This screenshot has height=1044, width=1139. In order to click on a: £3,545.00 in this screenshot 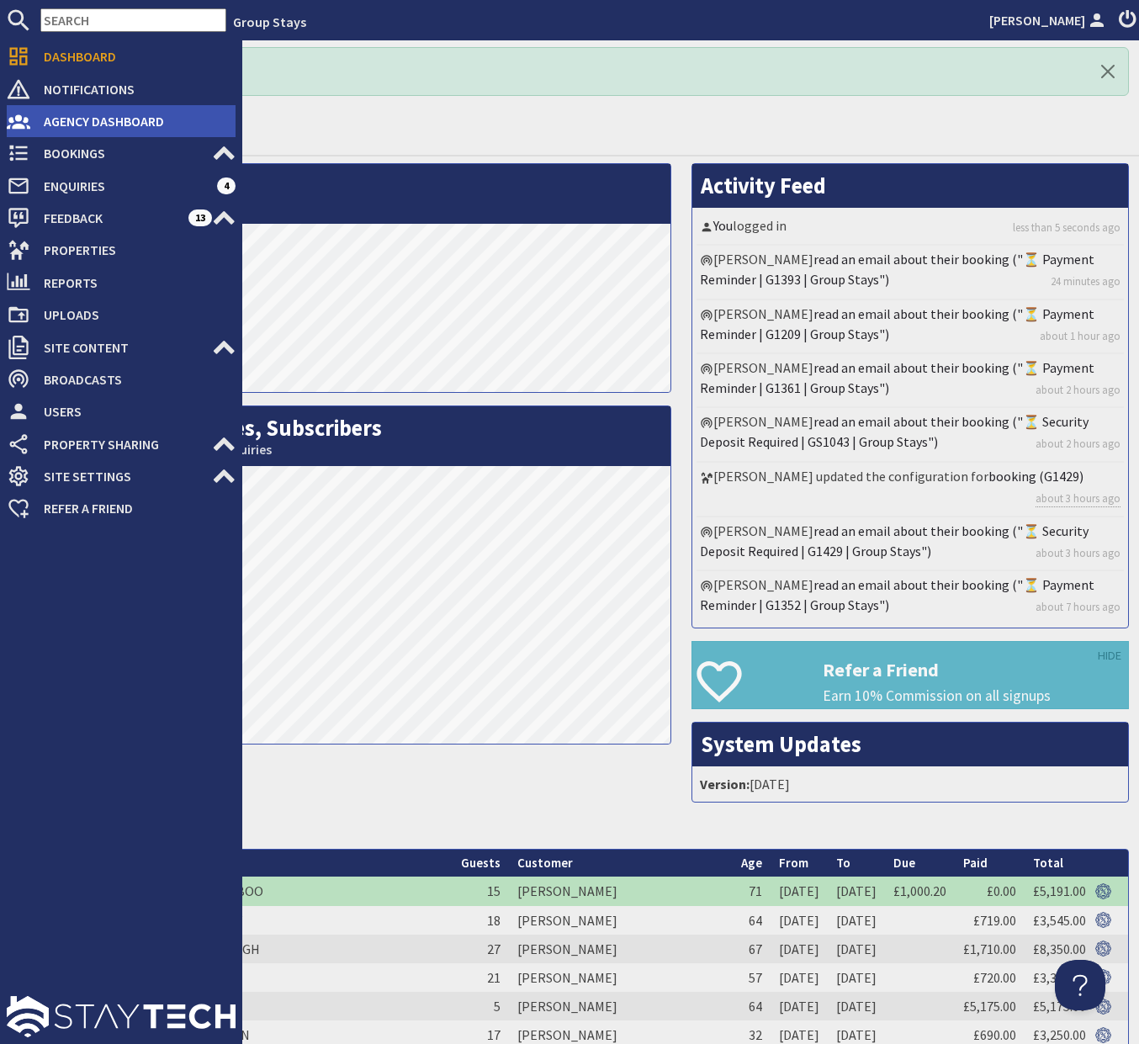, I will do `click(1059, 920)`.